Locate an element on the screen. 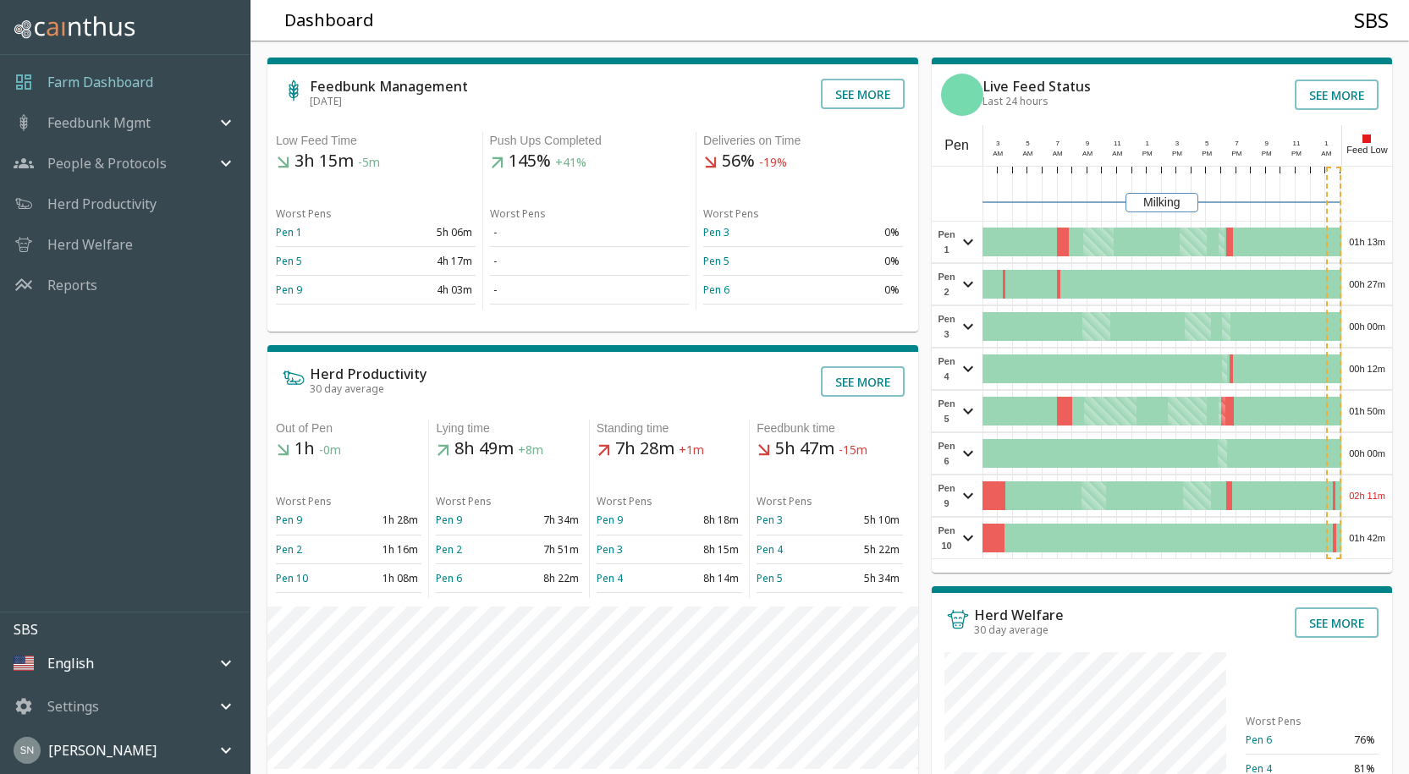 The image size is (1409, 774). div: 9 is located at coordinates (1267, 144).